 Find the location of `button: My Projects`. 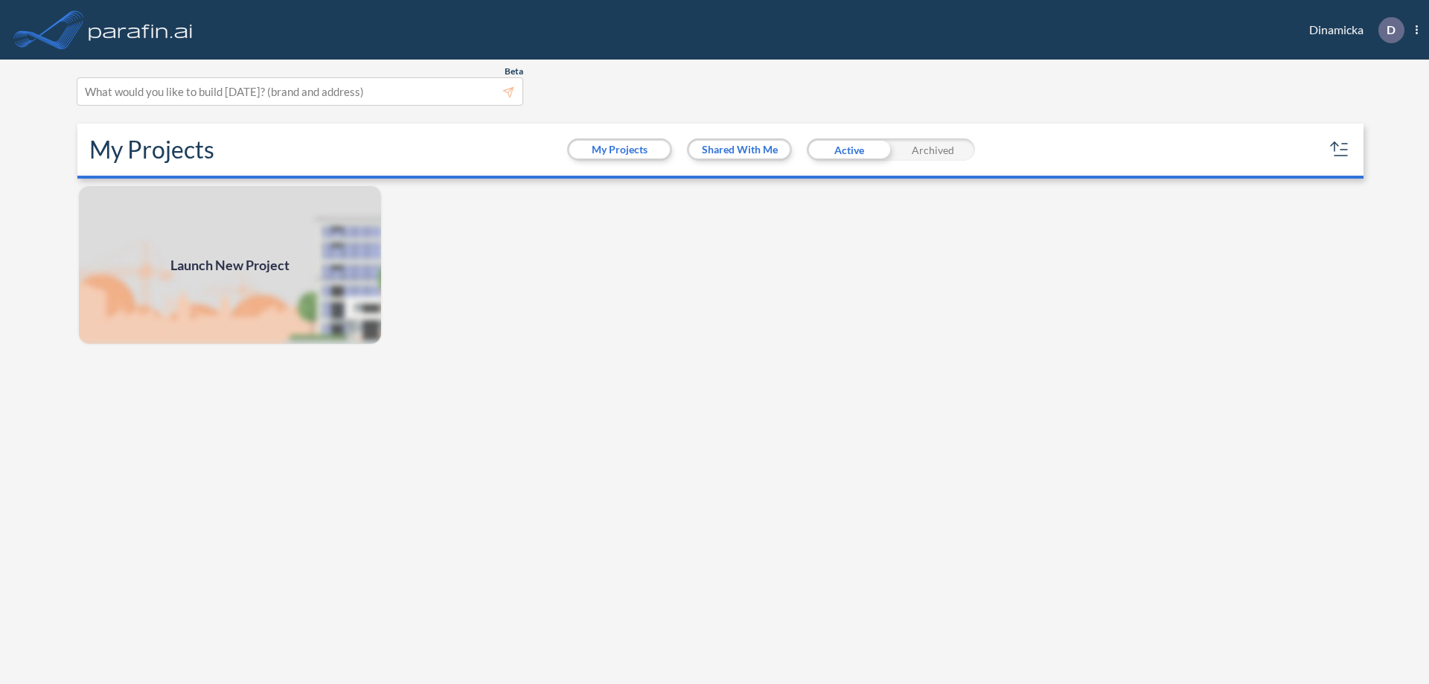

button: My Projects is located at coordinates (619, 150).